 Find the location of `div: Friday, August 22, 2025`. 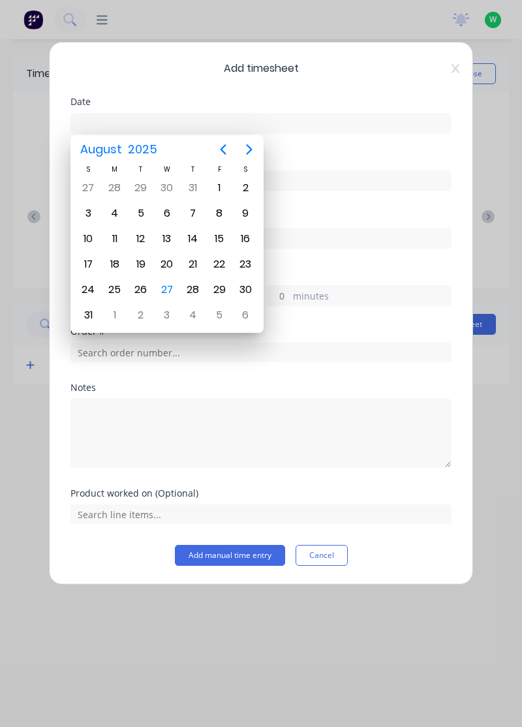

div: Friday, August 22, 2025 is located at coordinates (219, 264).